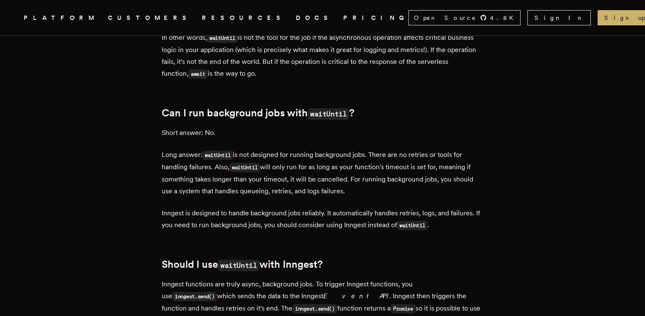  Describe the element at coordinates (559, 18) in the screenshot. I see `a: Sign In` at that location.